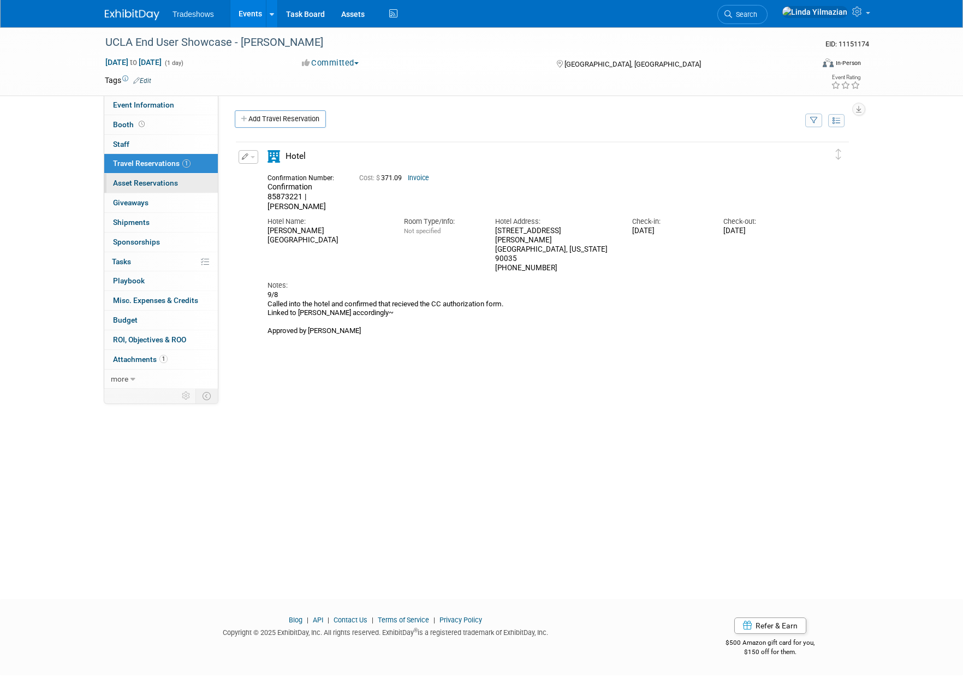 Image resolution: width=963 pixels, height=683 pixels. Describe the element at coordinates (274, 156) in the screenshot. I see `i: Hotel` at that location.